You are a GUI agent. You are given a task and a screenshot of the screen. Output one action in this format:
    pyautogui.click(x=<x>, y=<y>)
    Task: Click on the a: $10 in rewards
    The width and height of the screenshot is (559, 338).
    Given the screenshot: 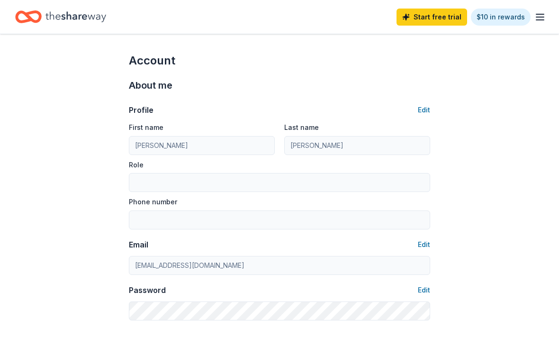 What is the action you would take?
    pyautogui.click(x=500, y=17)
    